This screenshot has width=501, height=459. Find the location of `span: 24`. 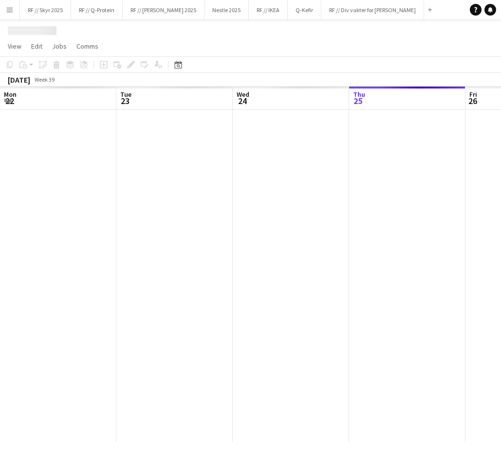

span: 24 is located at coordinates (242, 101).